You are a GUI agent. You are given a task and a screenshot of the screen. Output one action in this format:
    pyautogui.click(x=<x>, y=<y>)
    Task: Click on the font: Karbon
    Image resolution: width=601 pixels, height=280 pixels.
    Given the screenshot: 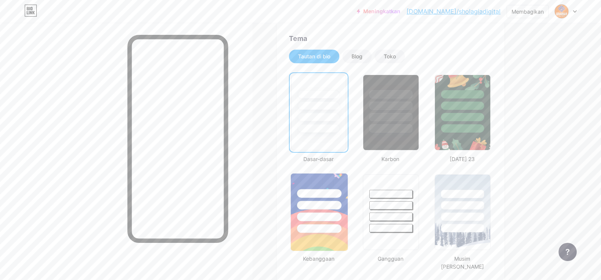 What is the action you would take?
    pyautogui.click(x=390, y=159)
    